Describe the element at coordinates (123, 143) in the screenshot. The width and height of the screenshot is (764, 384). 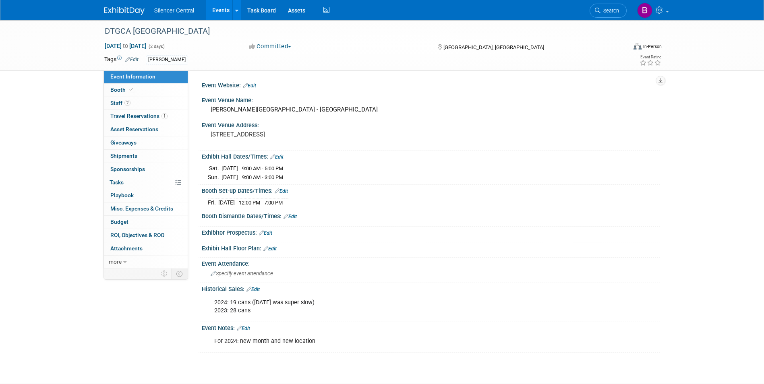
I see `span: Giveaways` at that location.